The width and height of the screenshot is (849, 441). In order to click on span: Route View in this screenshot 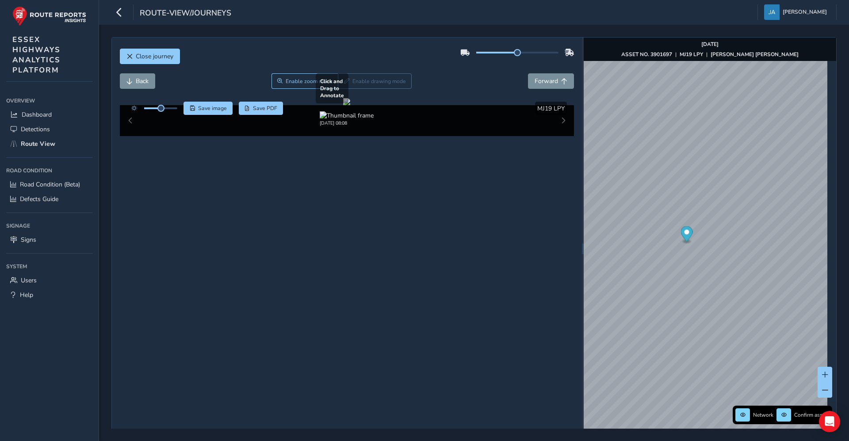, I will do `click(38, 144)`.